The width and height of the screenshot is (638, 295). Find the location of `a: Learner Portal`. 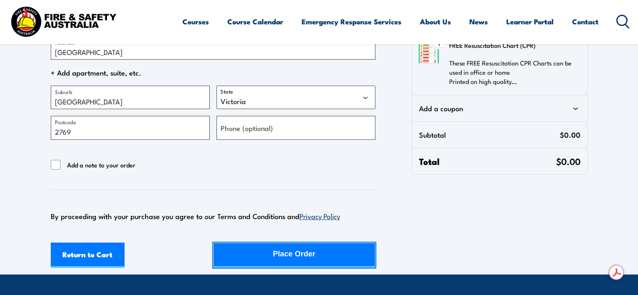

a: Learner Portal is located at coordinates (530, 21).